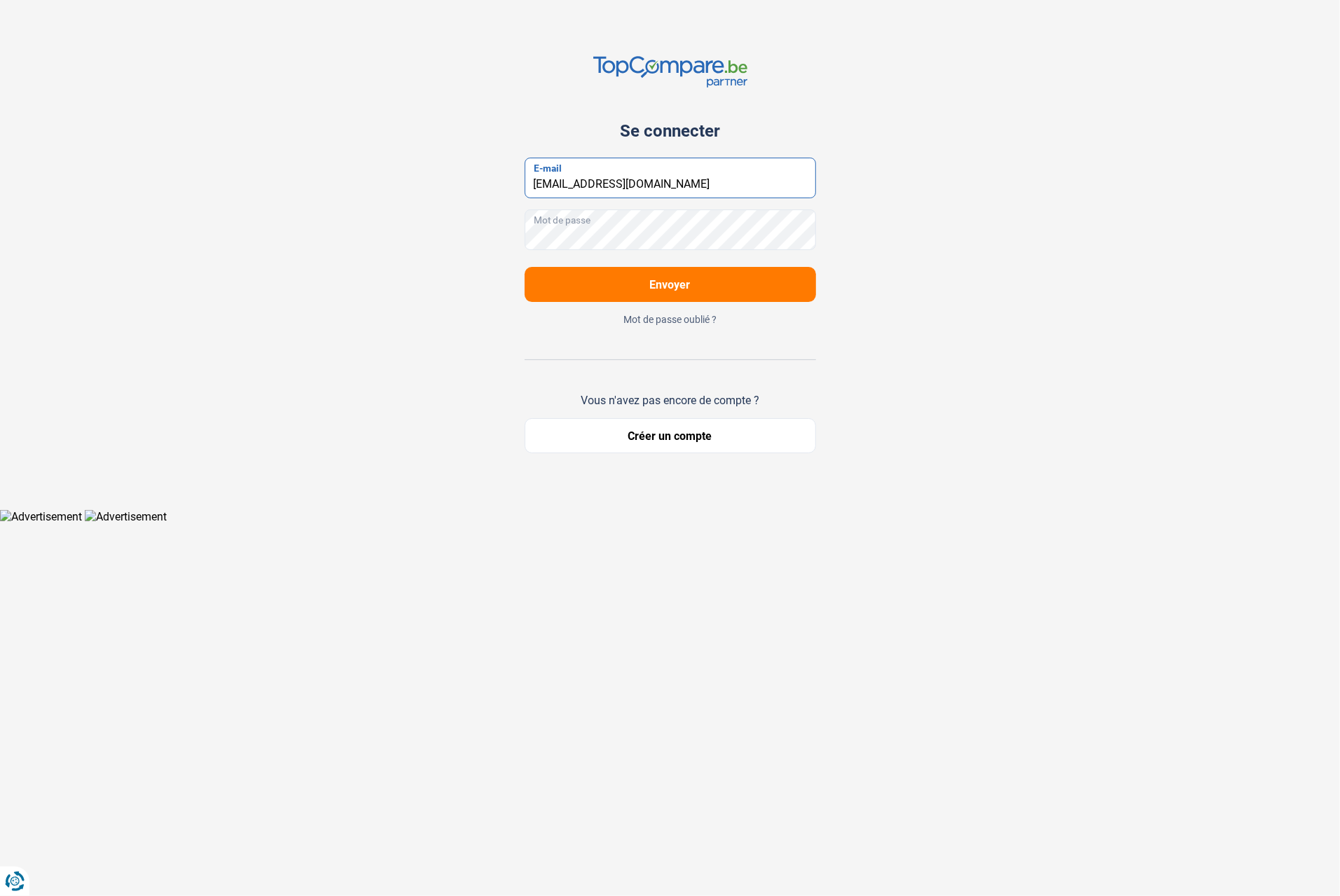  What do you see at coordinates (670, 284) in the screenshot?
I see `span: Envoyer` at bounding box center [670, 284].